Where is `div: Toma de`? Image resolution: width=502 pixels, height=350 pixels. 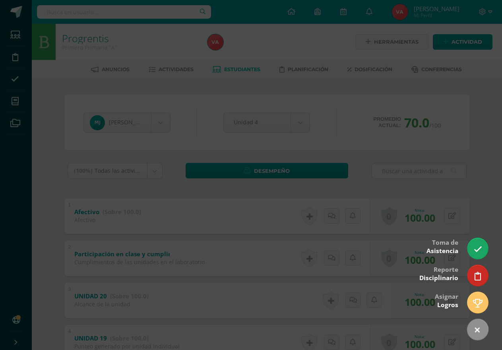
div: Toma de is located at coordinates (442, 246).